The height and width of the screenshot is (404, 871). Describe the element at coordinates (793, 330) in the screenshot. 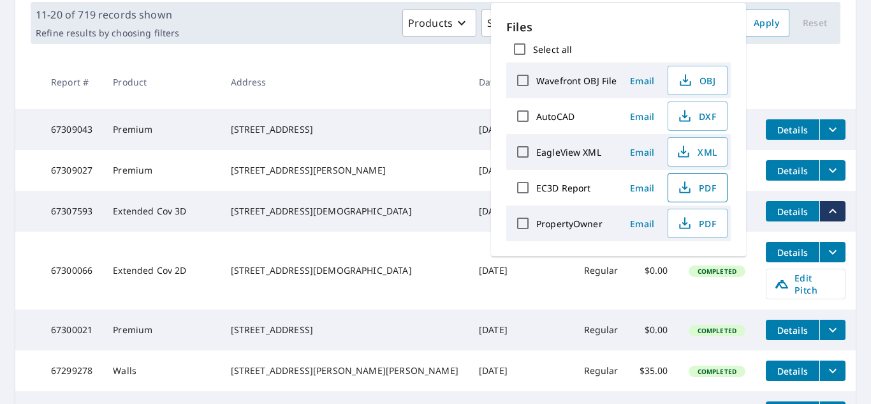

I see `button: detailsBtn-67300021` at that location.